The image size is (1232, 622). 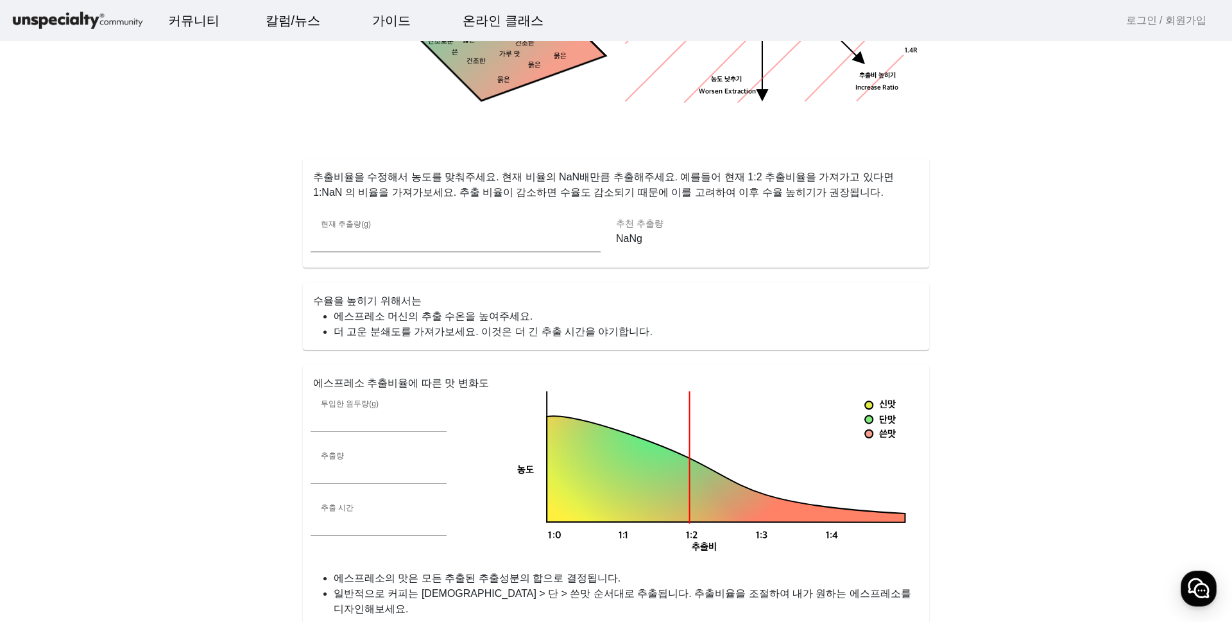 What do you see at coordinates (44, 431) in the screenshot?
I see `span: 홈` at bounding box center [44, 431].